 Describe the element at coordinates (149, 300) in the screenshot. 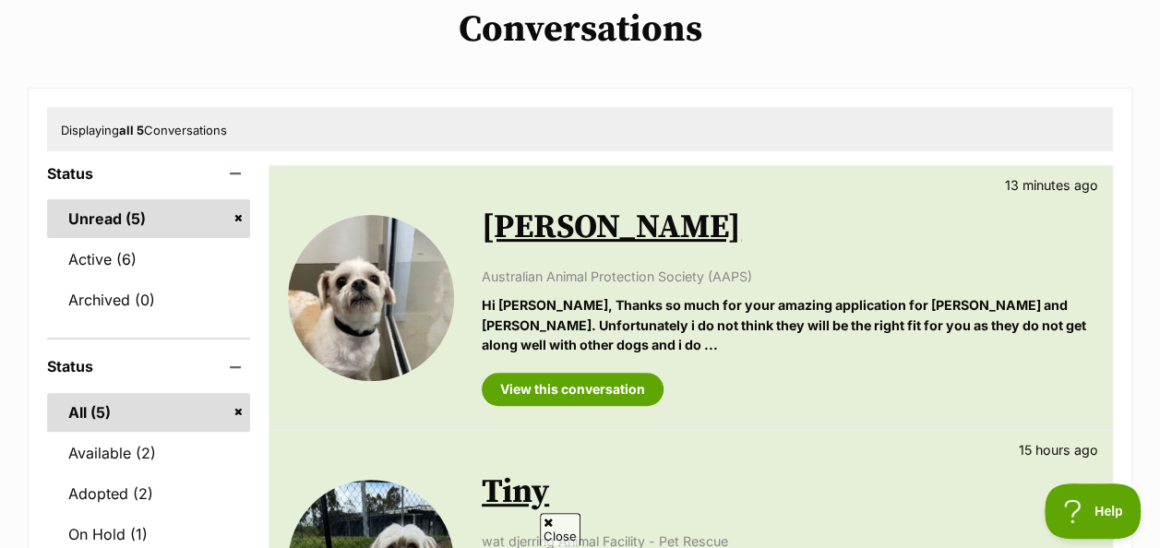

I see `a: Archived (0)` at that location.